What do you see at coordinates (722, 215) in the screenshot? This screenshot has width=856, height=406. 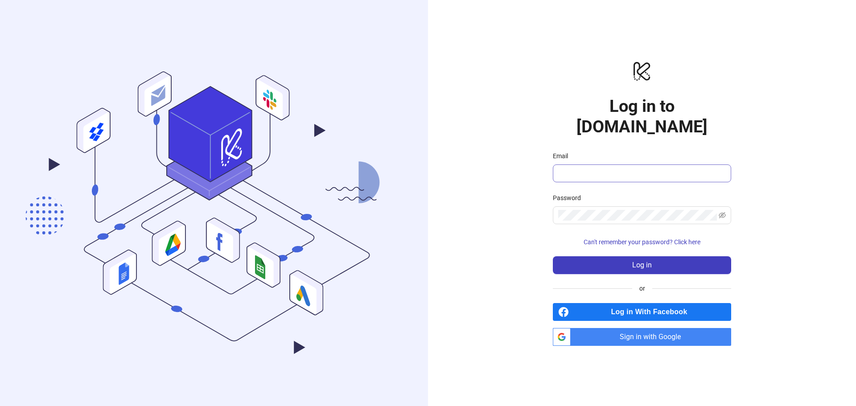 I see `span: eye-invisible` at bounding box center [722, 215].